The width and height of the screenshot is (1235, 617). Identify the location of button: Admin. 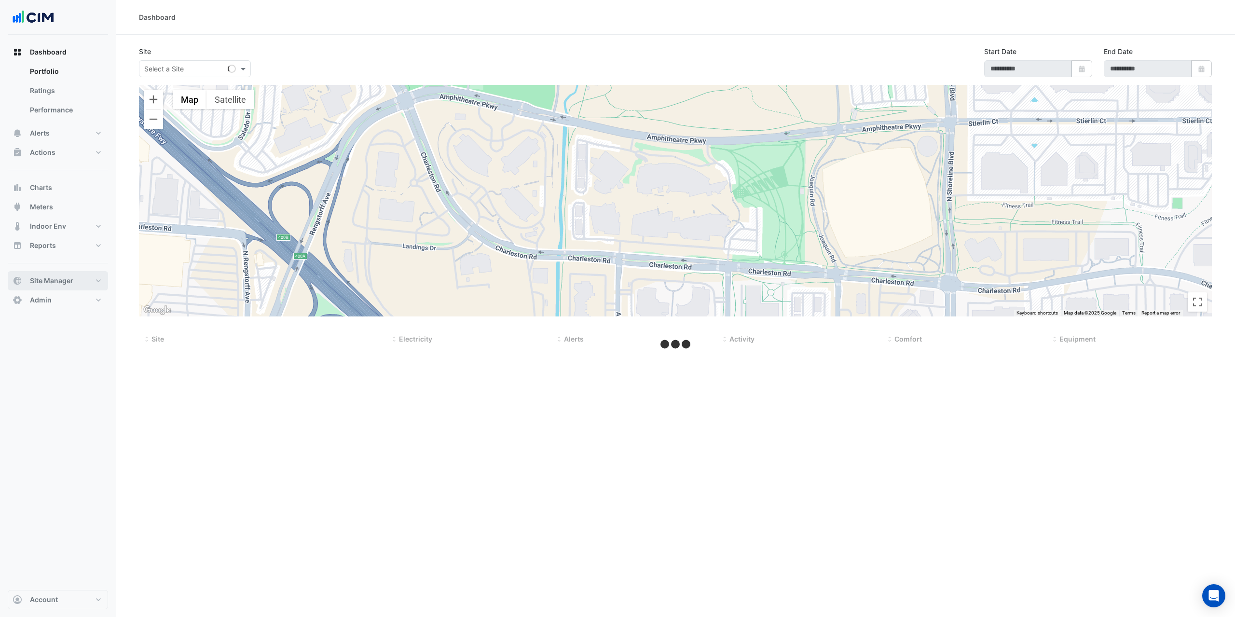
(58, 300).